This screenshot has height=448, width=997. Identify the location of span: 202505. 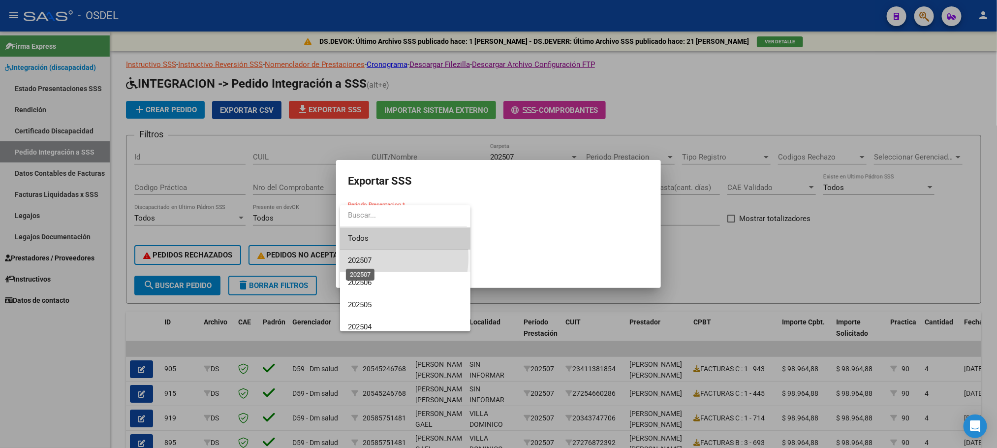
(360, 305).